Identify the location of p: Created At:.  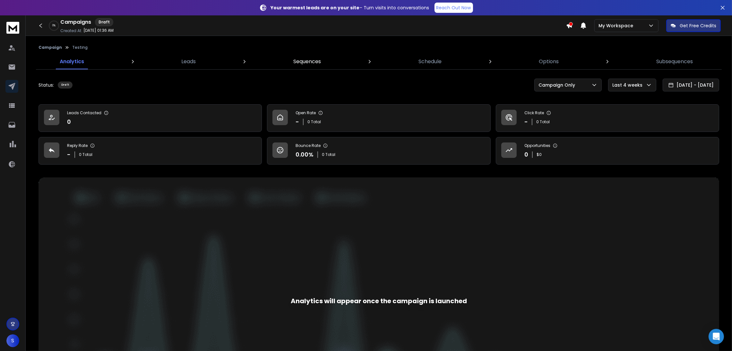
(71, 31).